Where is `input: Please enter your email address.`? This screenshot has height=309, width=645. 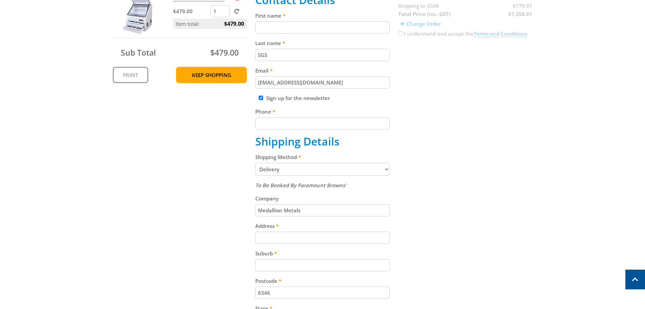
input: Please enter your email address. is located at coordinates (322, 82).